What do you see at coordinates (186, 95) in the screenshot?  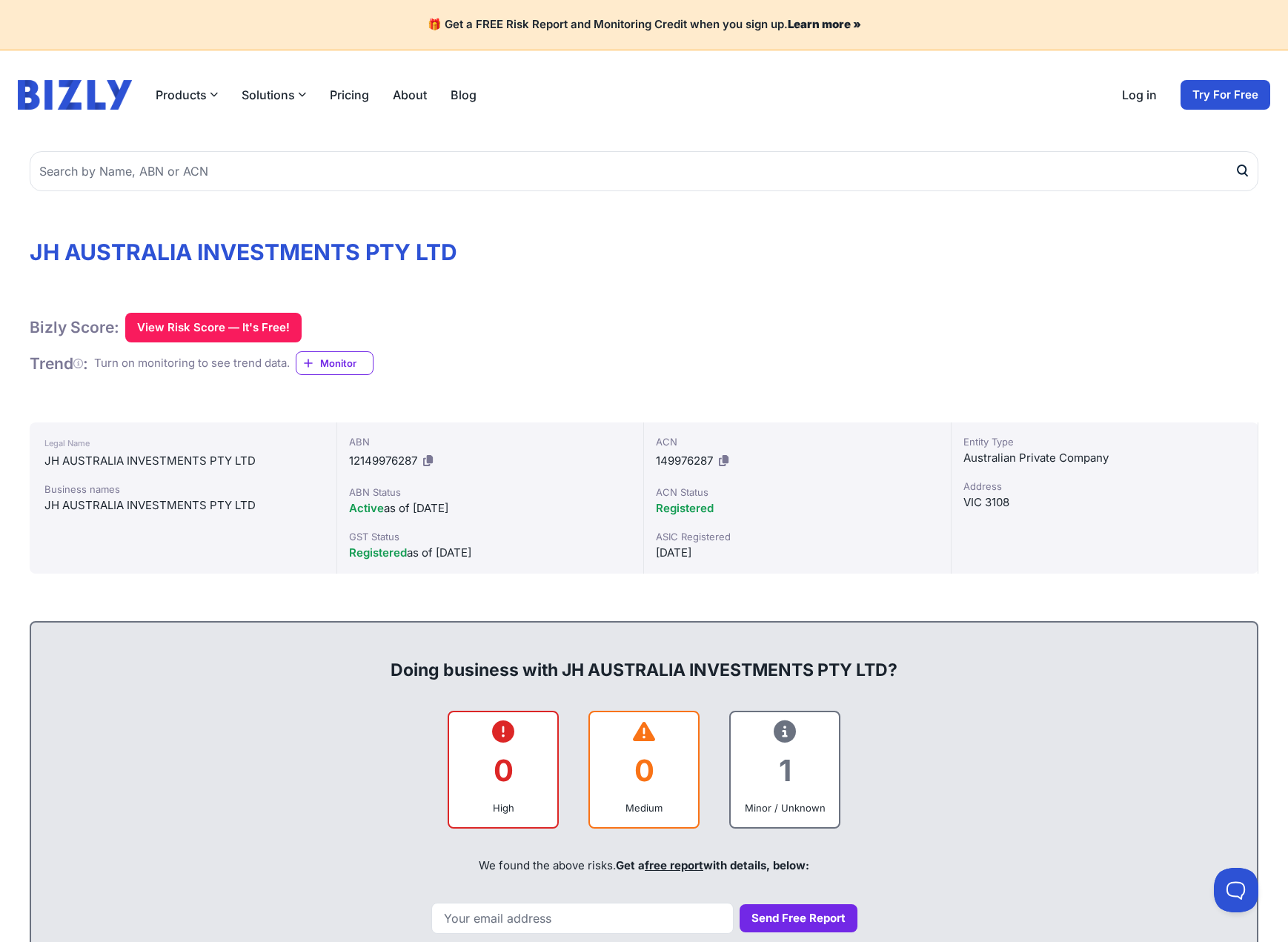 I see `button: Products` at bounding box center [186, 95].